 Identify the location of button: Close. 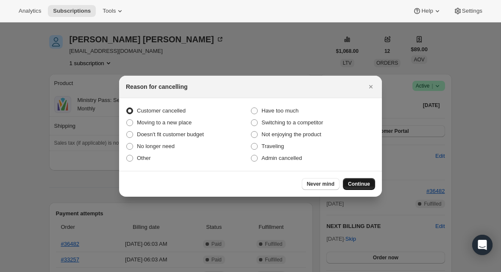
(371, 87).